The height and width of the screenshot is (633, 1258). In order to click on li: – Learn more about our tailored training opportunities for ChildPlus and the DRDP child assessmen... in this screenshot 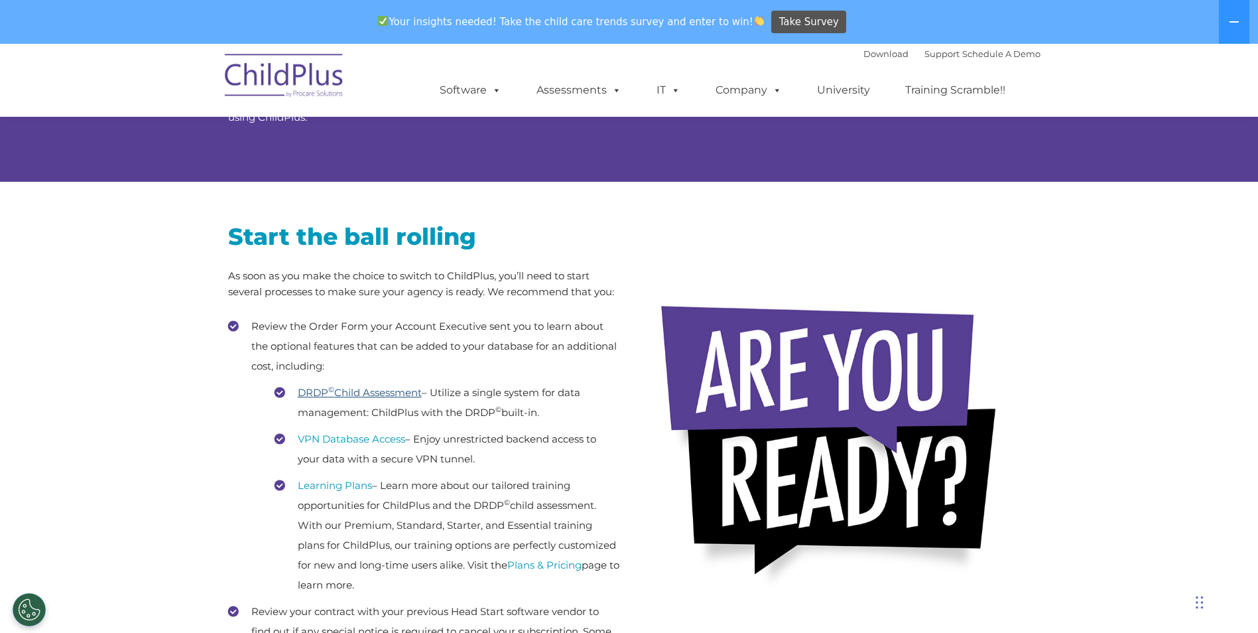, I will do `click(447, 535)`.